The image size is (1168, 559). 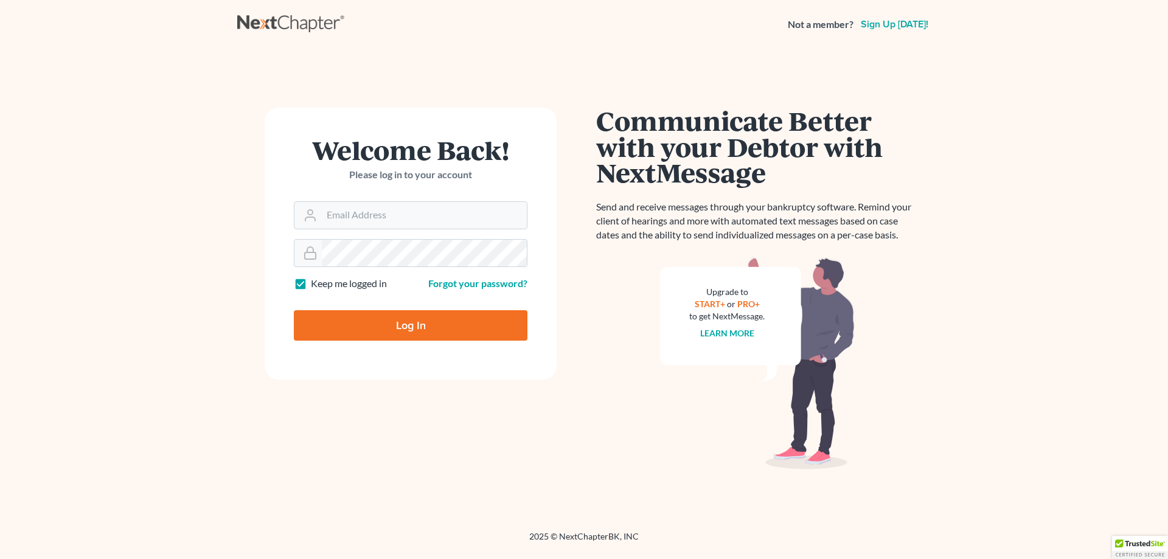 What do you see at coordinates (820, 24) in the screenshot?
I see `strong: Not a member?` at bounding box center [820, 24].